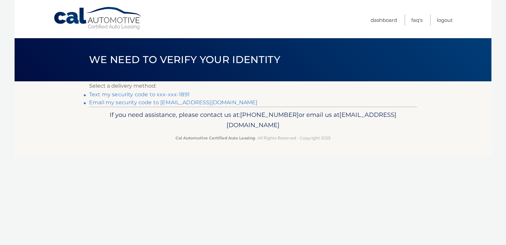 The width and height of the screenshot is (506, 245). Describe the element at coordinates (417, 20) in the screenshot. I see `a: FAQ's` at that location.